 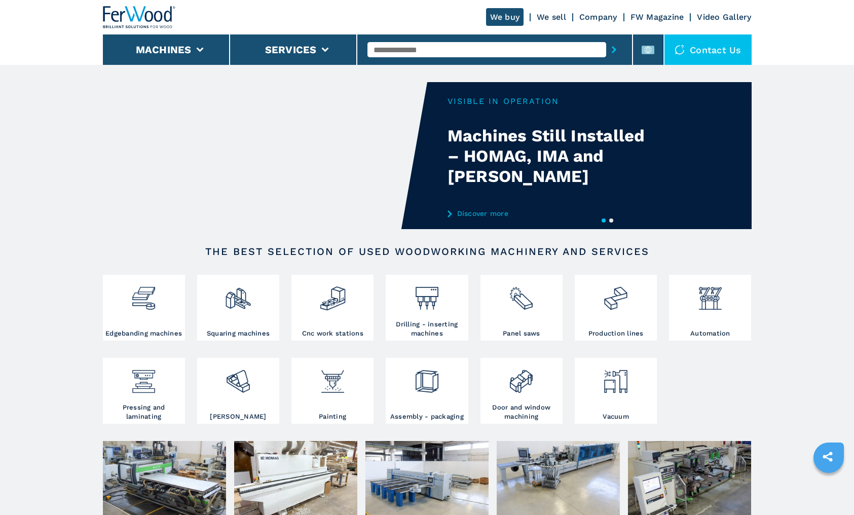 I want to click on button: Machines, so click(x=164, y=50).